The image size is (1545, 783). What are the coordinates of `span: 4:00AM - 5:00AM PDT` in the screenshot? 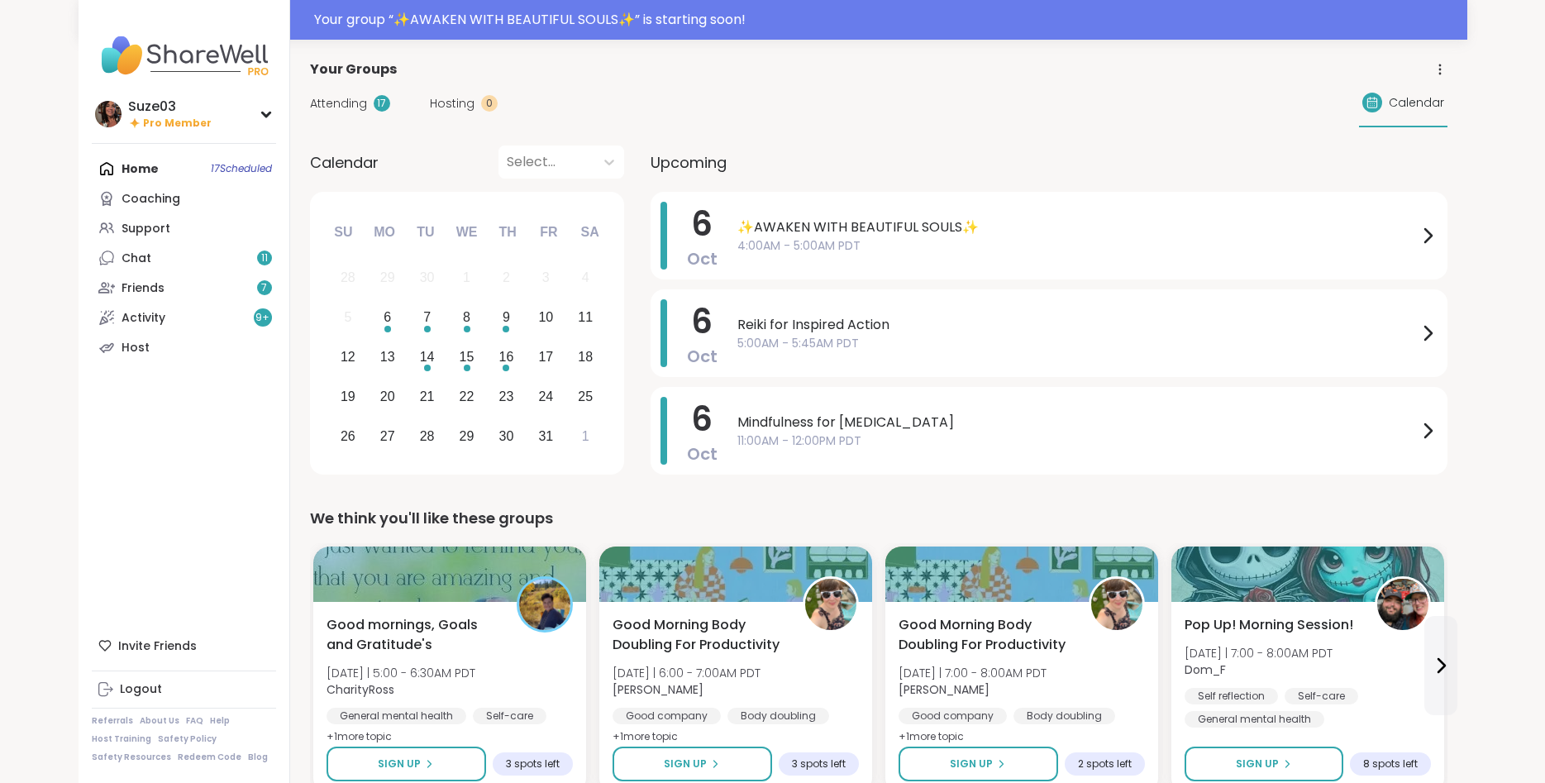 It's located at (1077, 245).